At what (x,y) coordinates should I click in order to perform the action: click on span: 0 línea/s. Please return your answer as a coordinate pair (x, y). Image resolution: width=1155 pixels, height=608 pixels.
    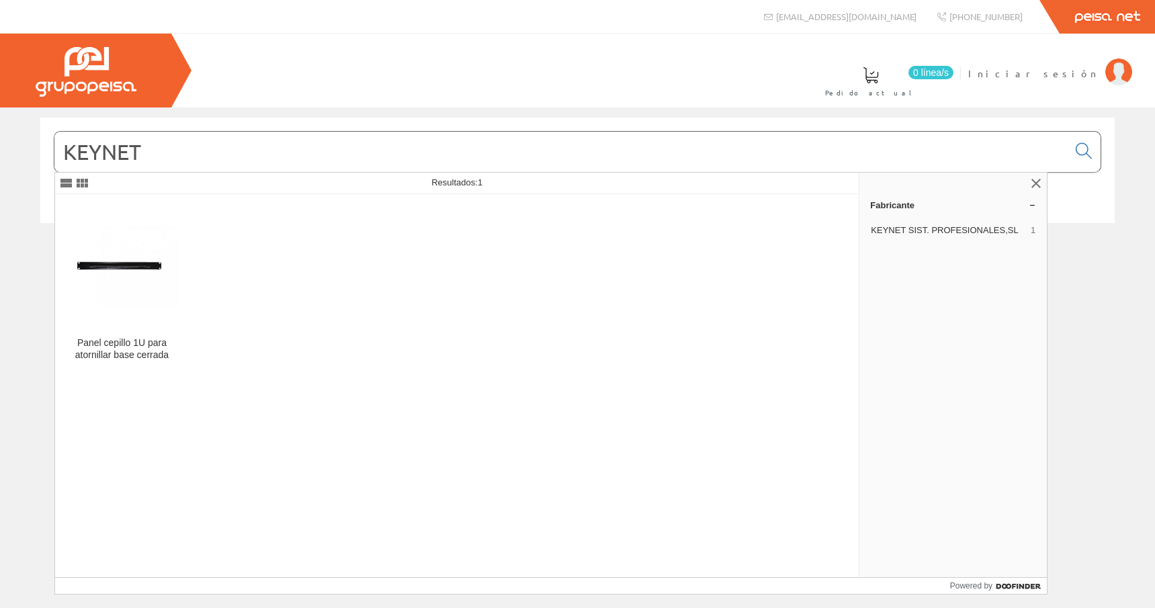
    Looking at the image, I should click on (931, 73).